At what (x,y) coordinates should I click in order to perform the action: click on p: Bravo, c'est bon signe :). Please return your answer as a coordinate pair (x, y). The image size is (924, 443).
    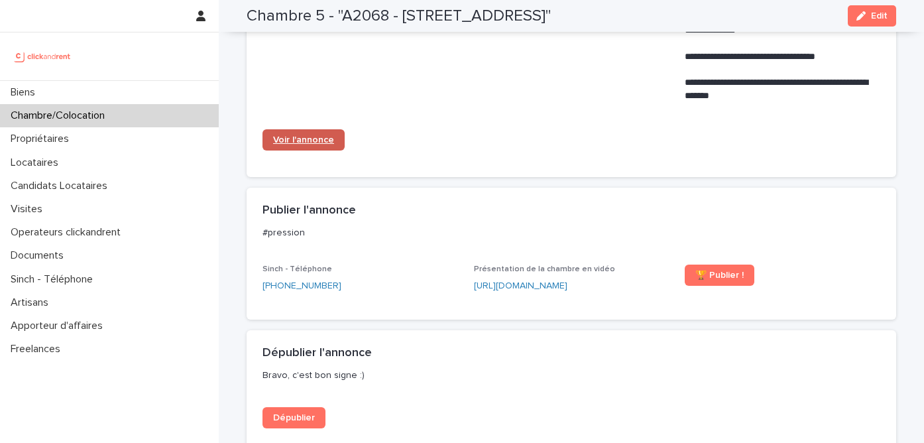
    Looking at the image, I should click on (569, 375).